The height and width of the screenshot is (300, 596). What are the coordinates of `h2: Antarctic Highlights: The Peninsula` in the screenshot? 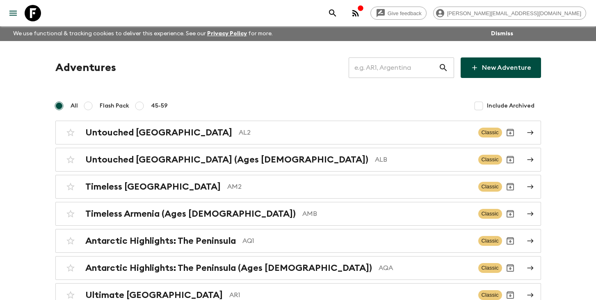 It's located at (160, 241).